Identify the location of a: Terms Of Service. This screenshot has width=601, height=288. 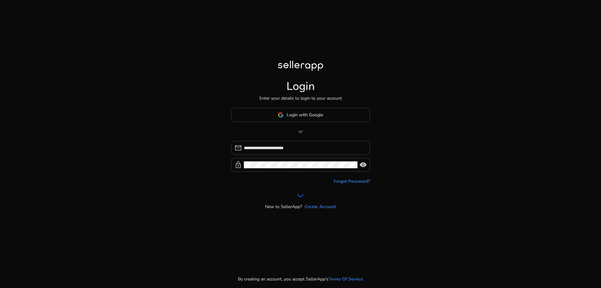
(346, 279).